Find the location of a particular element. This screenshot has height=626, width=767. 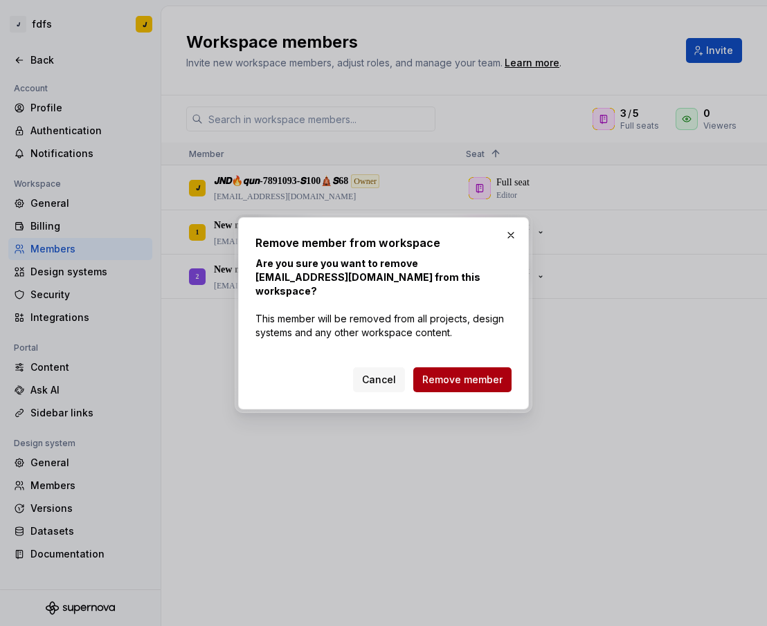

span: Remove member is located at coordinates (462, 380).